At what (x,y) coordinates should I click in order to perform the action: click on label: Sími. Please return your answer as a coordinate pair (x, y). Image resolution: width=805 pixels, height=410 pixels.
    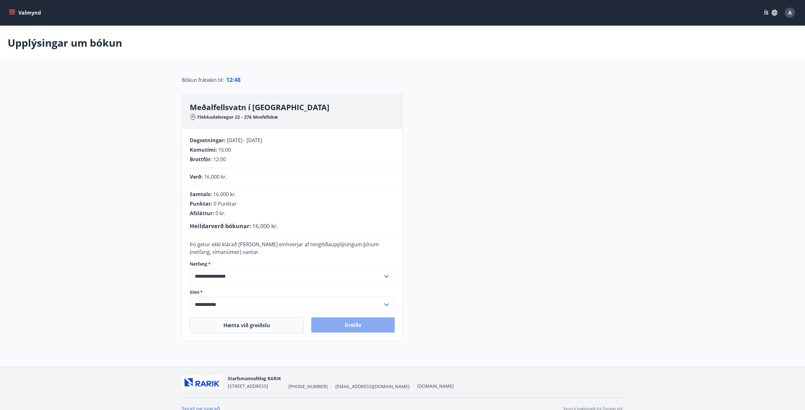
    Looking at the image, I should click on (292, 292).